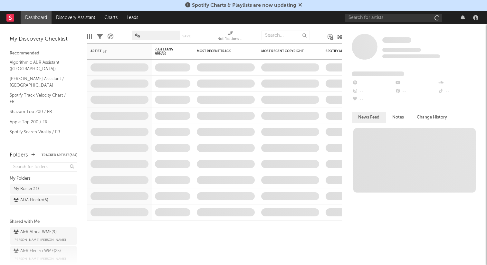  What do you see at coordinates (40, 142) in the screenshot?
I see `a: Recommended For You` at bounding box center [40, 142].